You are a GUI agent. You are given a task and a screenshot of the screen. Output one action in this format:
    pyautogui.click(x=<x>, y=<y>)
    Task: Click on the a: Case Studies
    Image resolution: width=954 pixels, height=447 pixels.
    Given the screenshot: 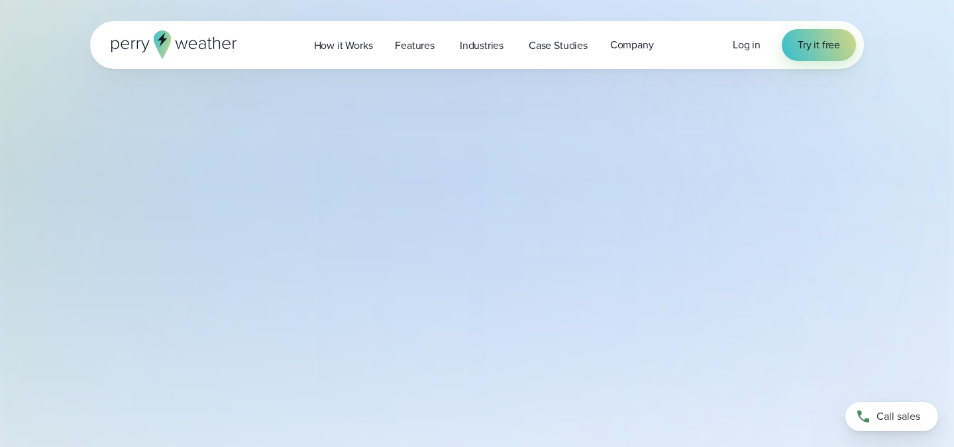 What is the action you would take?
    pyautogui.click(x=558, y=45)
    